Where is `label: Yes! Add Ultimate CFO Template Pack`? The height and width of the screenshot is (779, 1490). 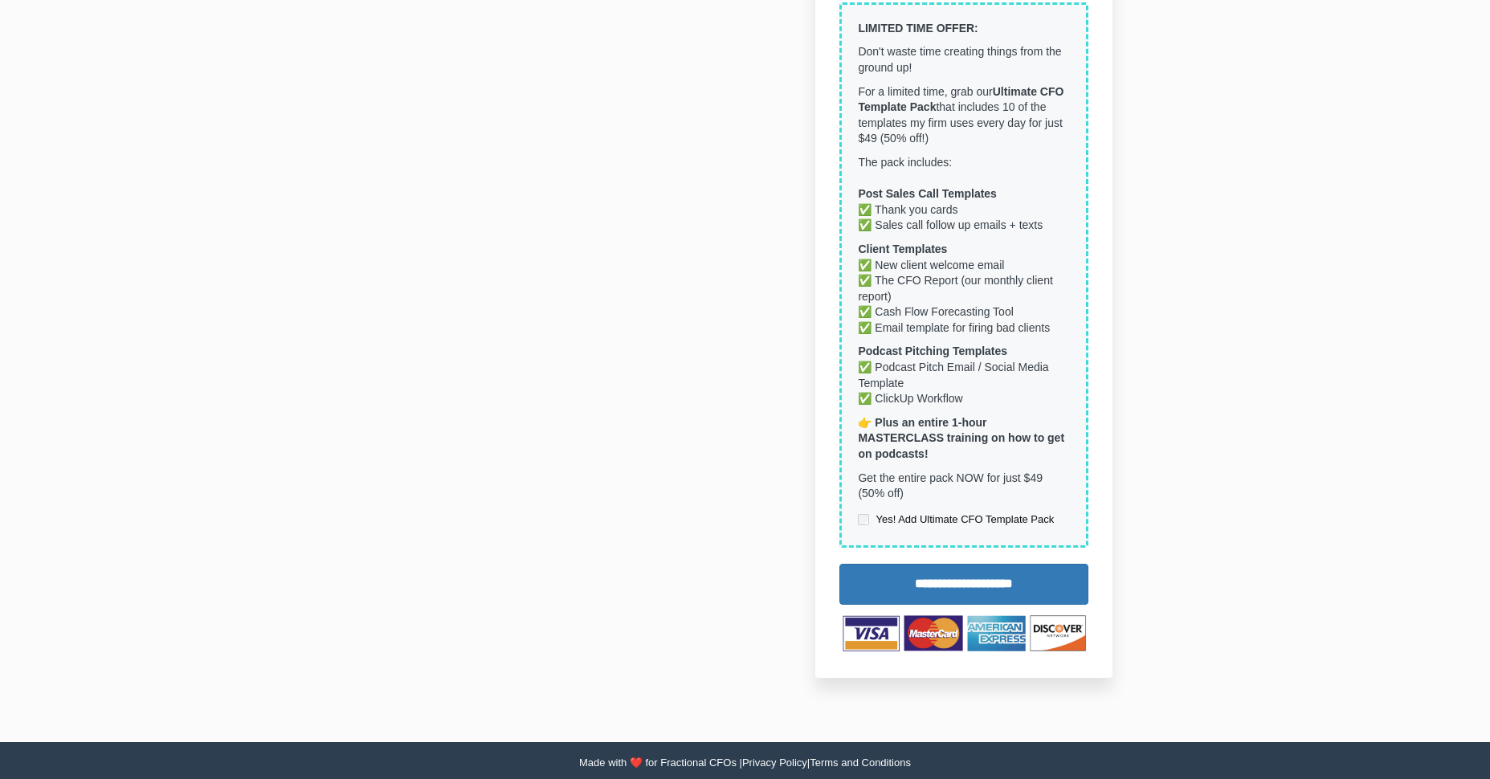 label: Yes! Add Ultimate CFO Template Pack is located at coordinates (956, 520).